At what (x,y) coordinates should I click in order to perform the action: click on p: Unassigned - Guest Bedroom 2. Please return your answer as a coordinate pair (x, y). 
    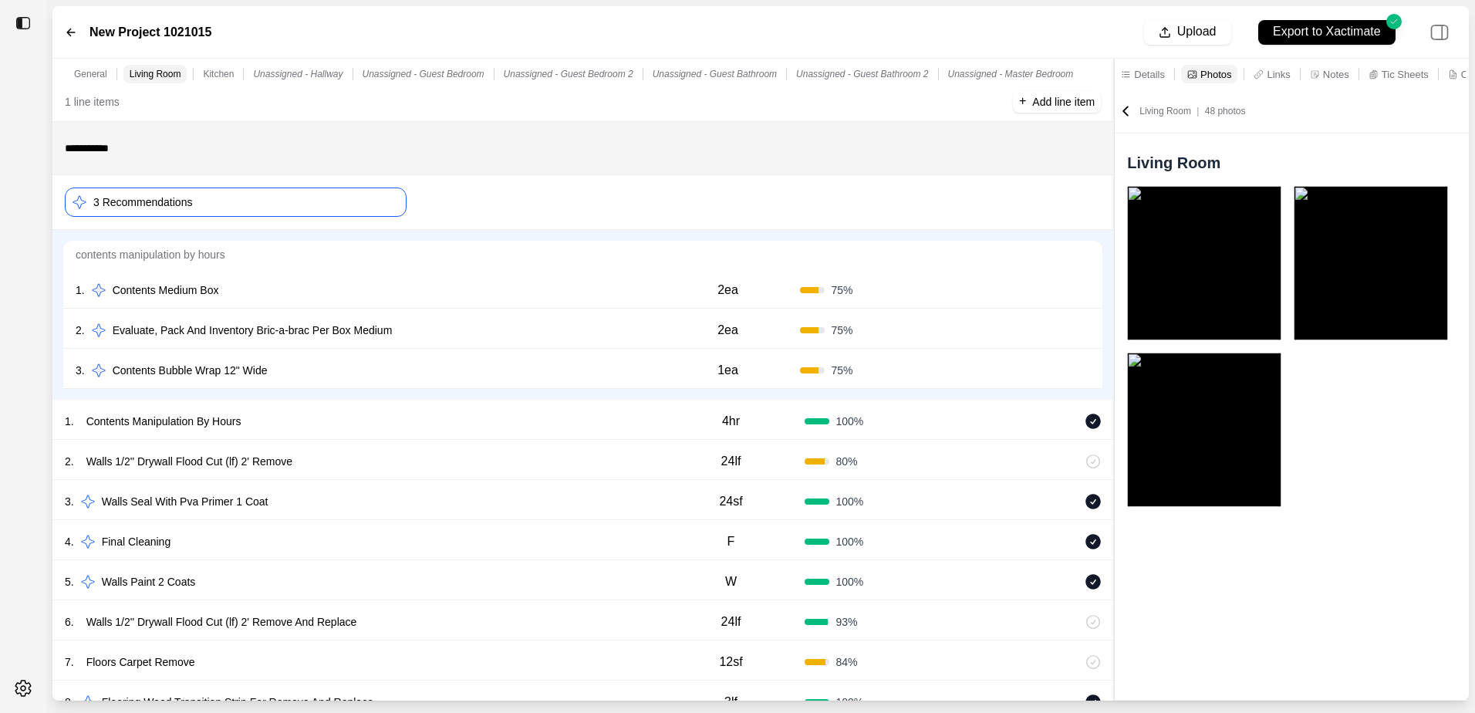
    Looking at the image, I should click on (568, 74).